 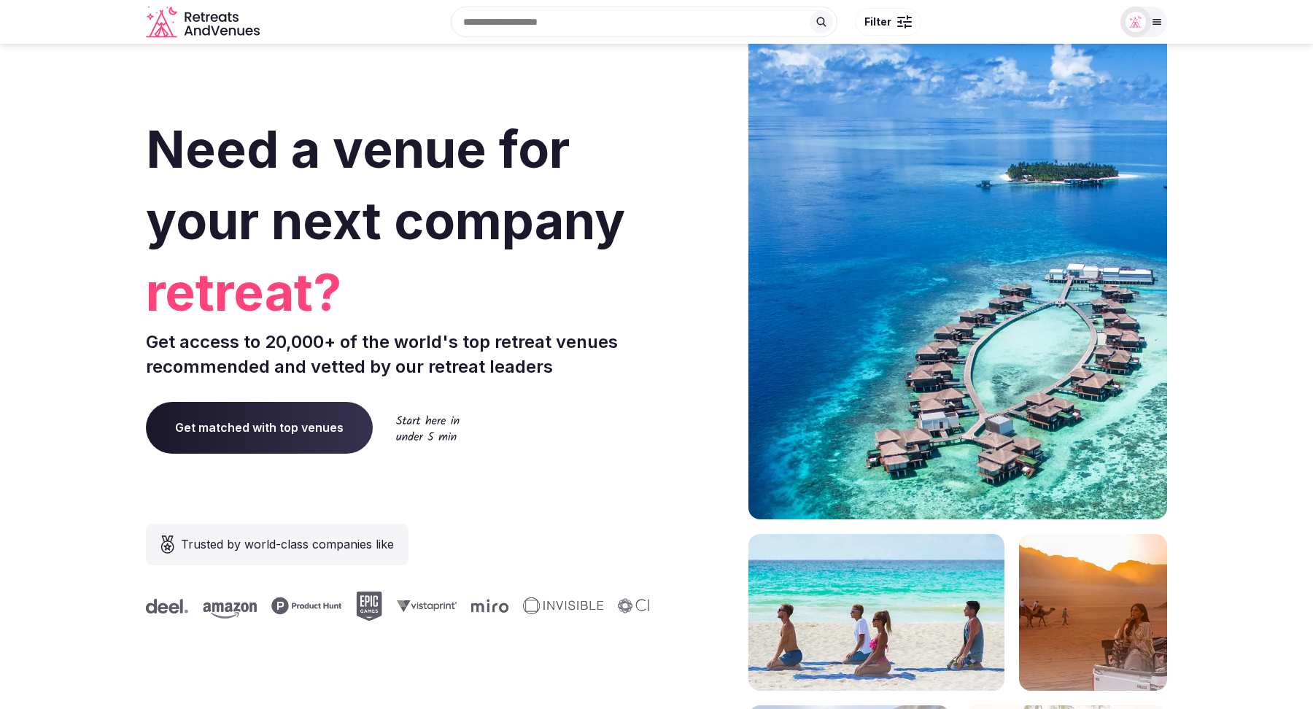 What do you see at coordinates (1093, 612) in the screenshot?
I see `img: woman sitting in back of truck with camels` at bounding box center [1093, 612].